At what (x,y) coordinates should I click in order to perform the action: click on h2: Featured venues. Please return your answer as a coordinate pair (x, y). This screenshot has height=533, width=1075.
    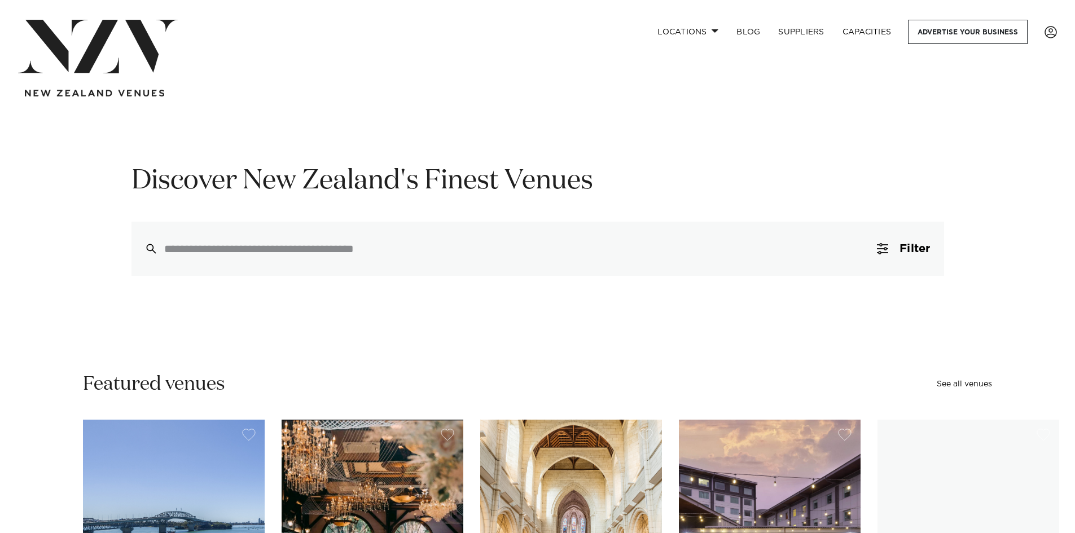
    Looking at the image, I should click on (154, 384).